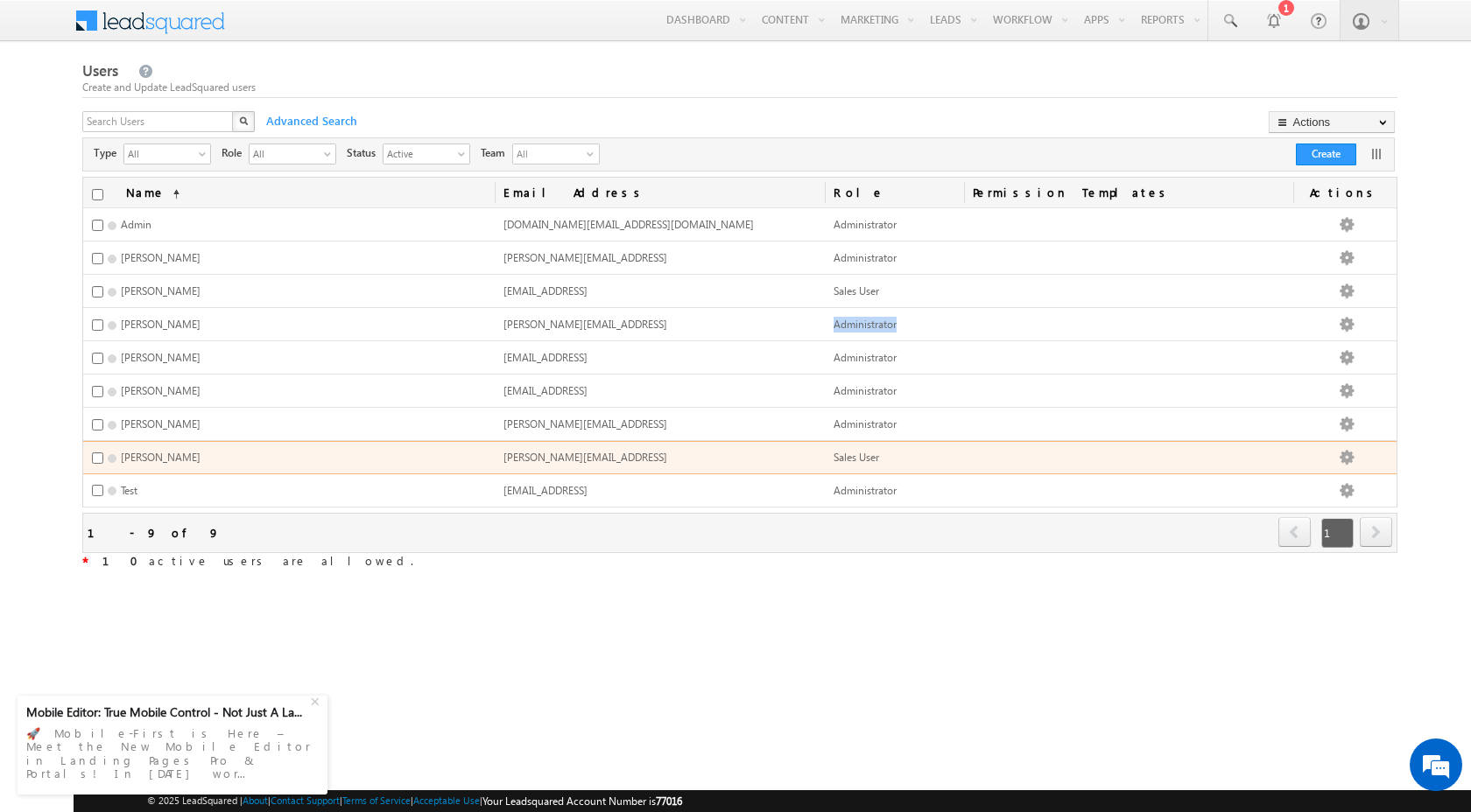 The height and width of the screenshot is (812, 1471). What do you see at coordinates (419, 153) in the screenshot?
I see `span: Active` at bounding box center [419, 153].